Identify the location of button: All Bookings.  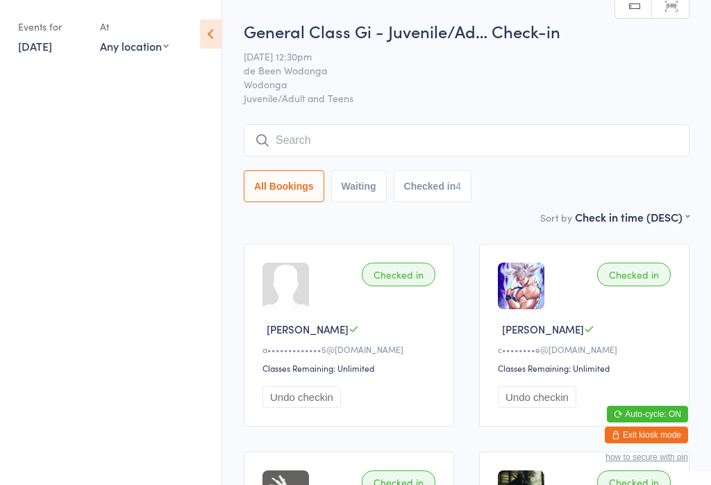
(284, 186).